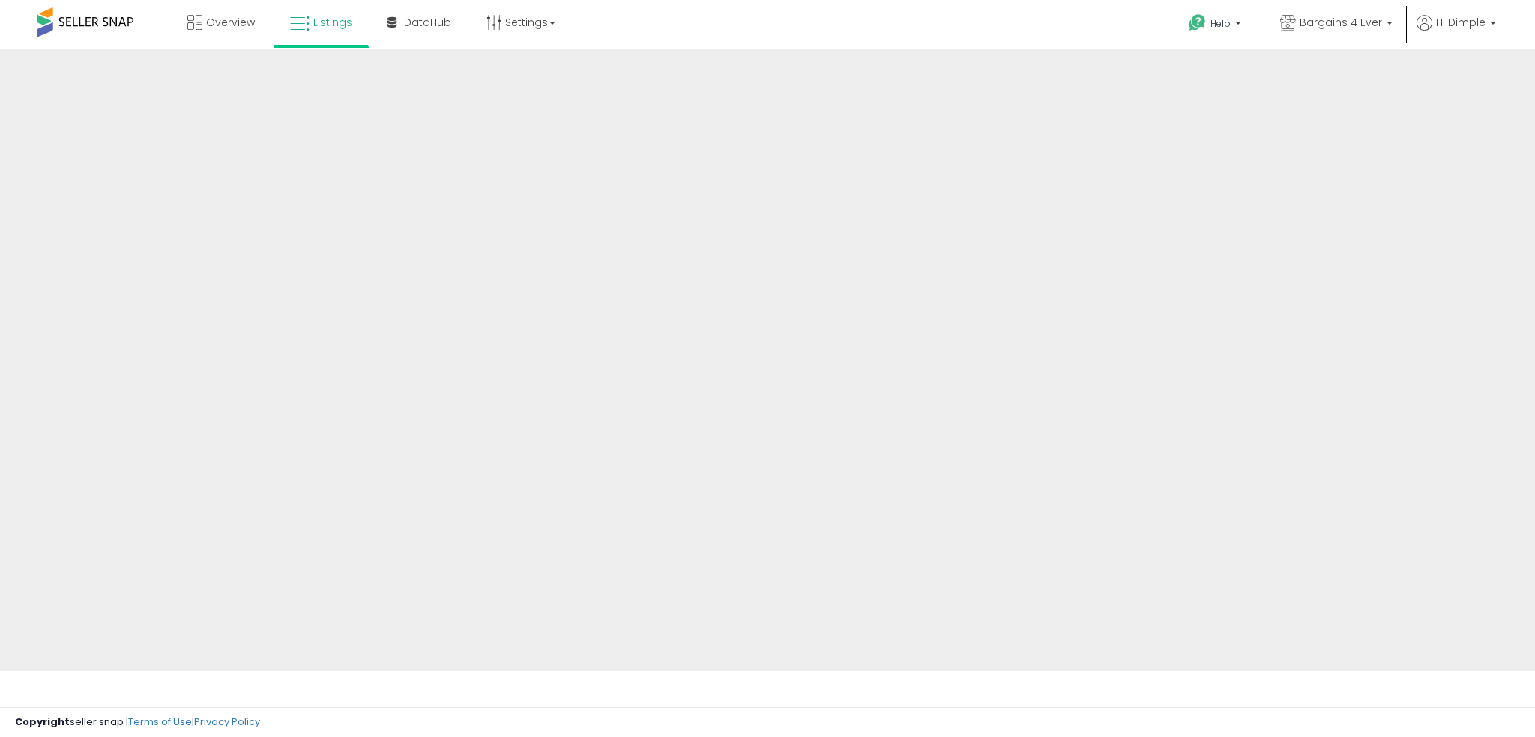  Describe the element at coordinates (1341, 22) in the screenshot. I see `span: Bargains 4 Ever` at that location.